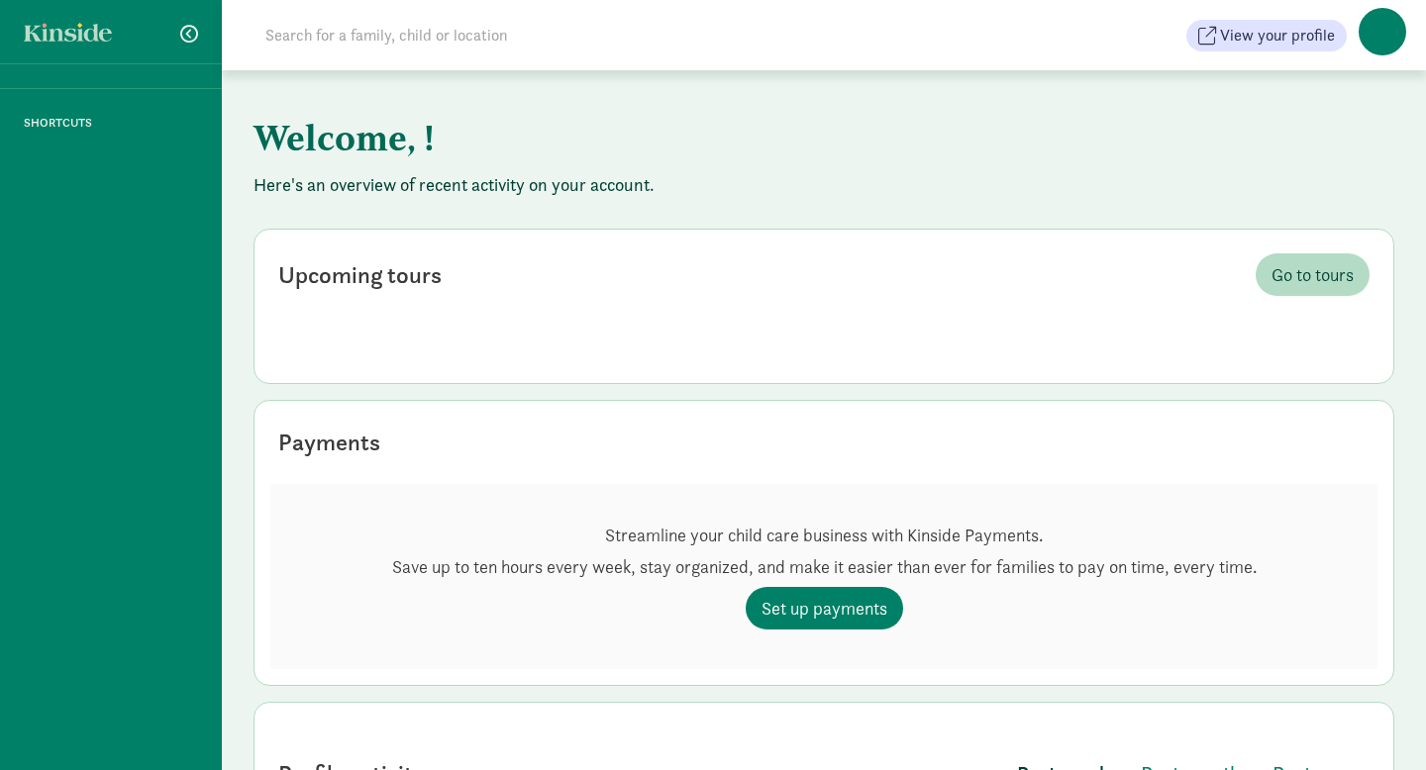 The height and width of the screenshot is (770, 1426). Describe the element at coordinates (824, 185) in the screenshot. I see `p: Here's an overview of recent activity on your account.` at that location.